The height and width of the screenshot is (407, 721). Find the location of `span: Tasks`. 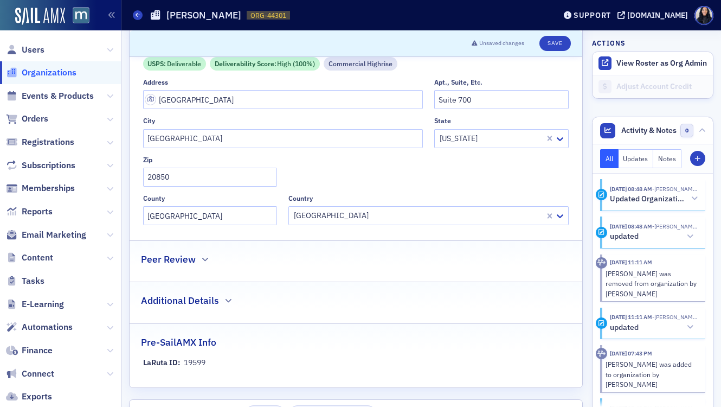

span: Tasks is located at coordinates (33, 281).